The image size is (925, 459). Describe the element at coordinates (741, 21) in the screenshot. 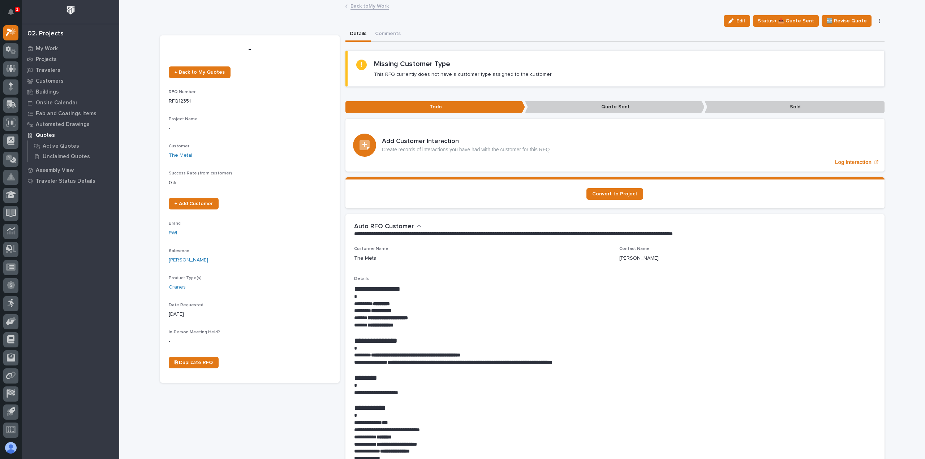

I see `span: Edit` at that location.